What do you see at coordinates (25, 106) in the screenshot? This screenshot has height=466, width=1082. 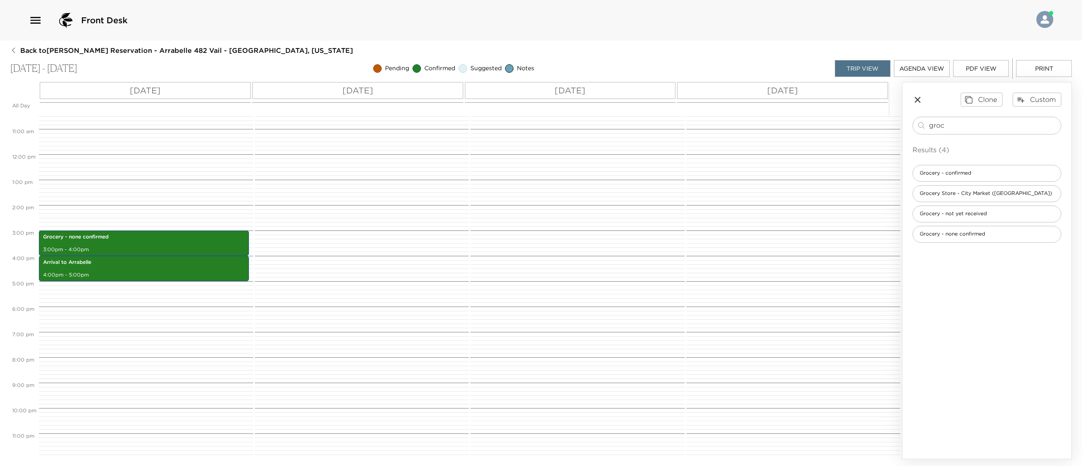 I see `p: All Day` at bounding box center [25, 106].